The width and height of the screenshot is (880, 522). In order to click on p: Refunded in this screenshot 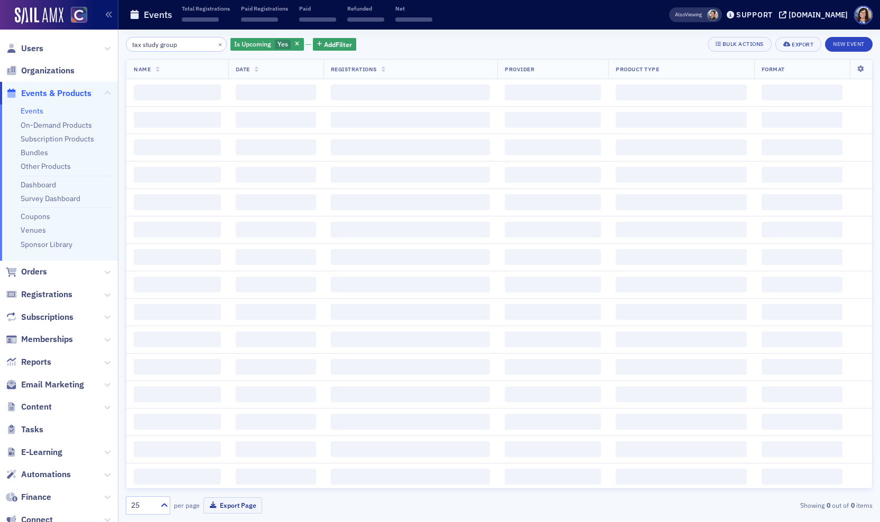, I will do `click(366, 8)`.